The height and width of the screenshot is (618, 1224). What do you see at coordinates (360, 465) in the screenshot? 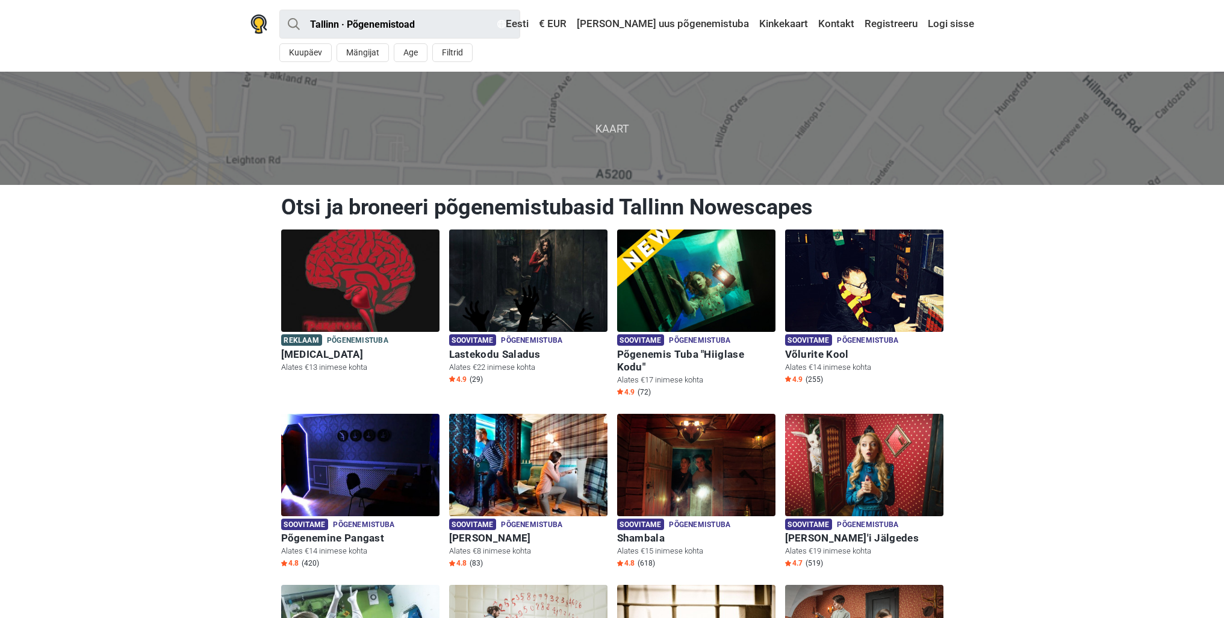
I see `img: Põgenemine Pangast` at bounding box center [360, 465].